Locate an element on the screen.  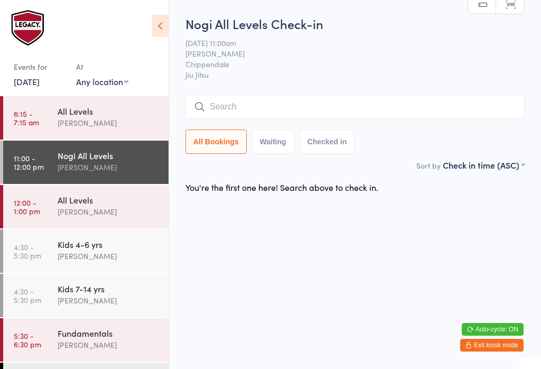
div: Events for is located at coordinates (40, 67).